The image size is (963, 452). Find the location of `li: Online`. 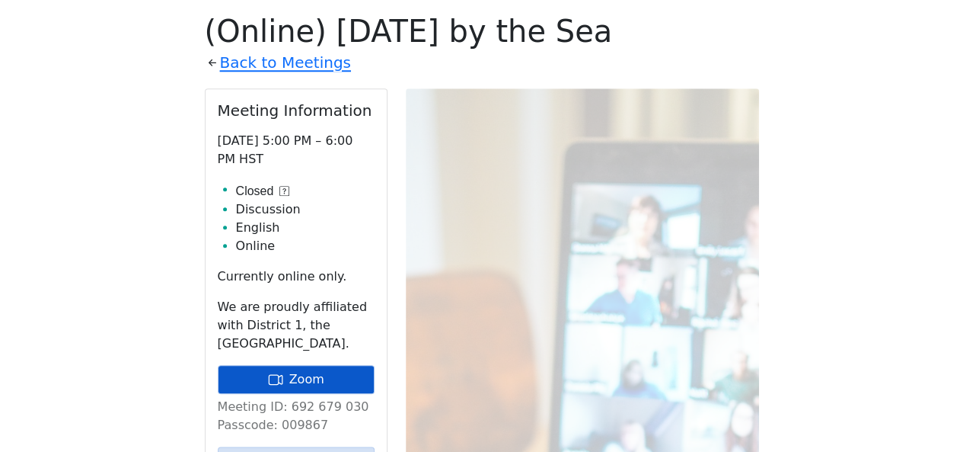

li: Online is located at coordinates (305, 246).